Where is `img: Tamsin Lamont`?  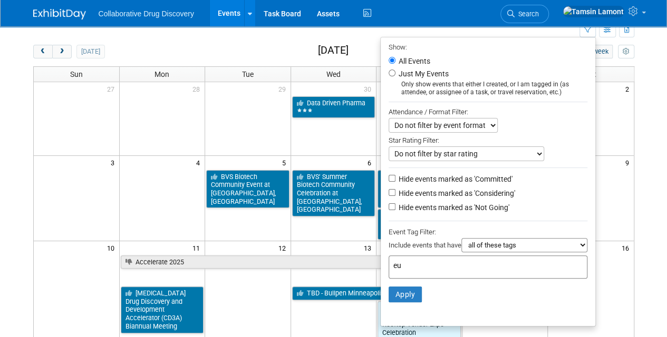
img: Tamsin Lamont is located at coordinates (593, 12).